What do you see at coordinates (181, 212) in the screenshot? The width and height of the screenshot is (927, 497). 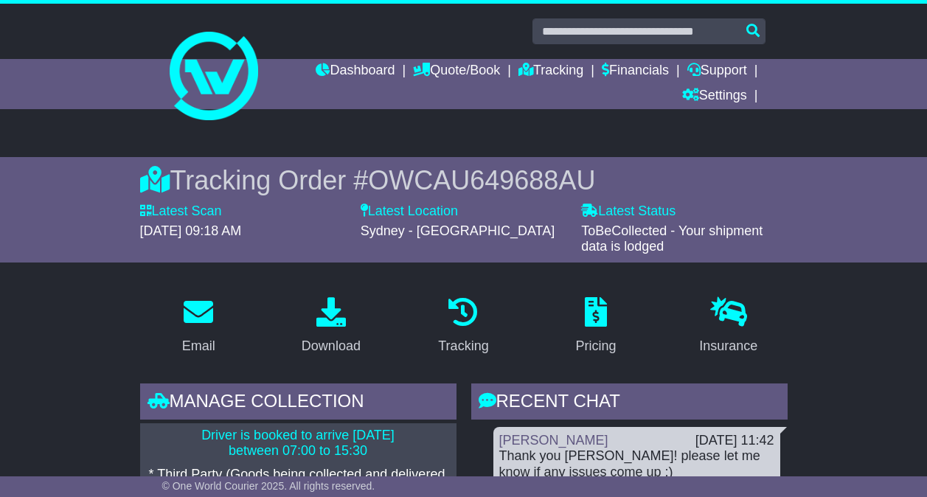 I see `label: Latest Scan` at bounding box center [181, 212].